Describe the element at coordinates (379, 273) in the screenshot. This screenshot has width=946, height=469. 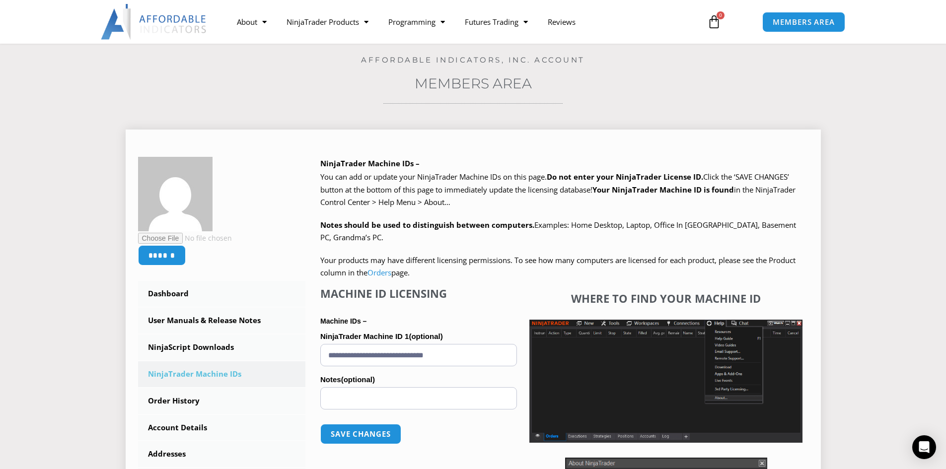
I see `a: Orders` at that location.